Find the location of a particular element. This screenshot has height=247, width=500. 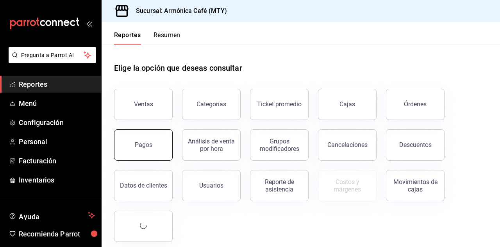

span: Pregunta a Parrot AI is located at coordinates (52, 55).